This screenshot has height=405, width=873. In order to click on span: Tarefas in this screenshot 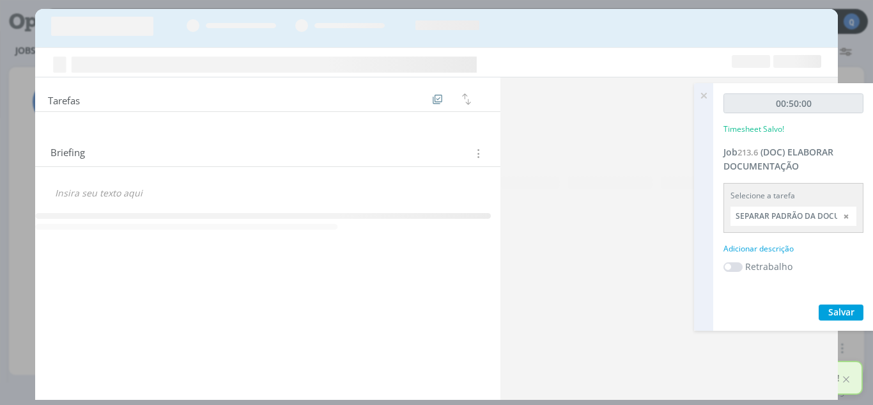, I will do `click(64, 99)`.